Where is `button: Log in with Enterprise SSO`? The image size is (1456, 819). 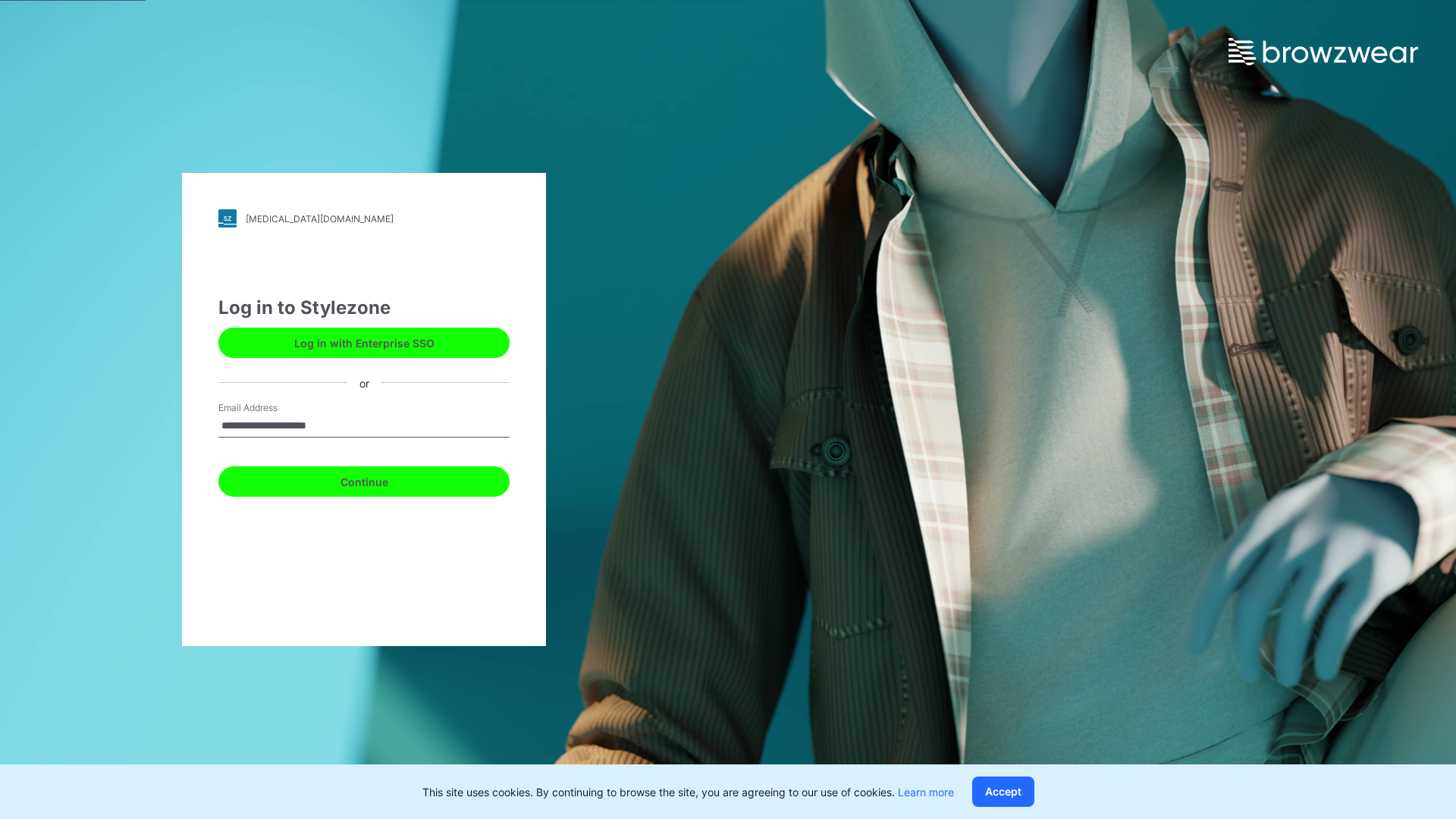 button: Log in with Enterprise SSO is located at coordinates (364, 343).